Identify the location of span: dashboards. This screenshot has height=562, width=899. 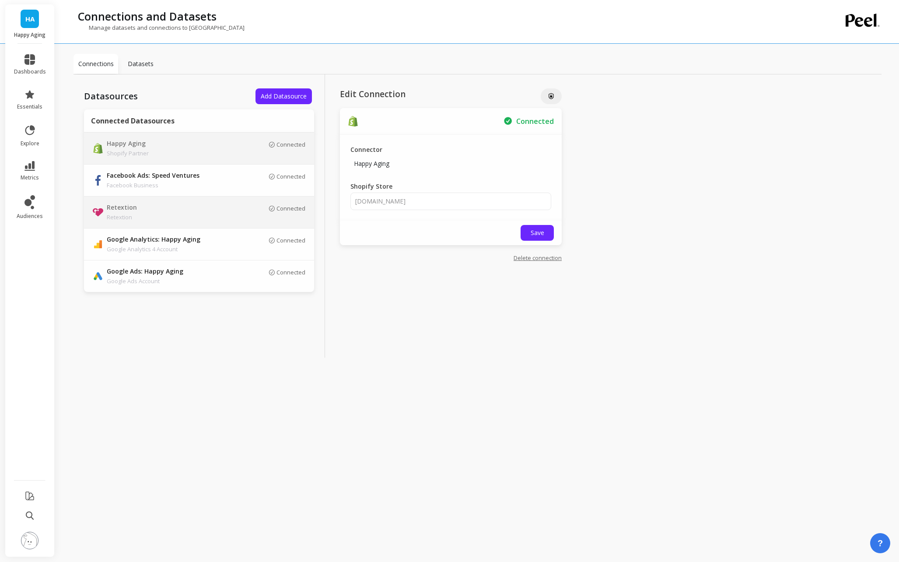
(30, 72).